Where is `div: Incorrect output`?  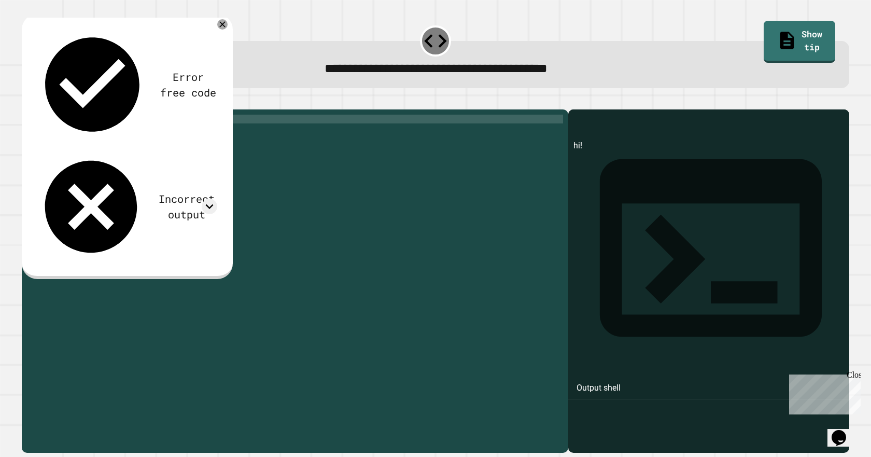 div: Incorrect output is located at coordinates (187, 206).